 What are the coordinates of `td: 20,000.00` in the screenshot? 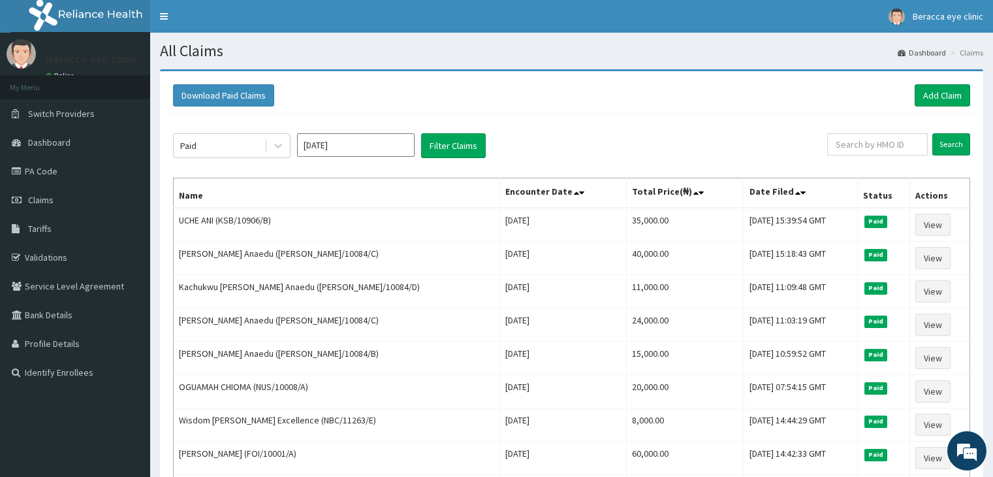 It's located at (686, 391).